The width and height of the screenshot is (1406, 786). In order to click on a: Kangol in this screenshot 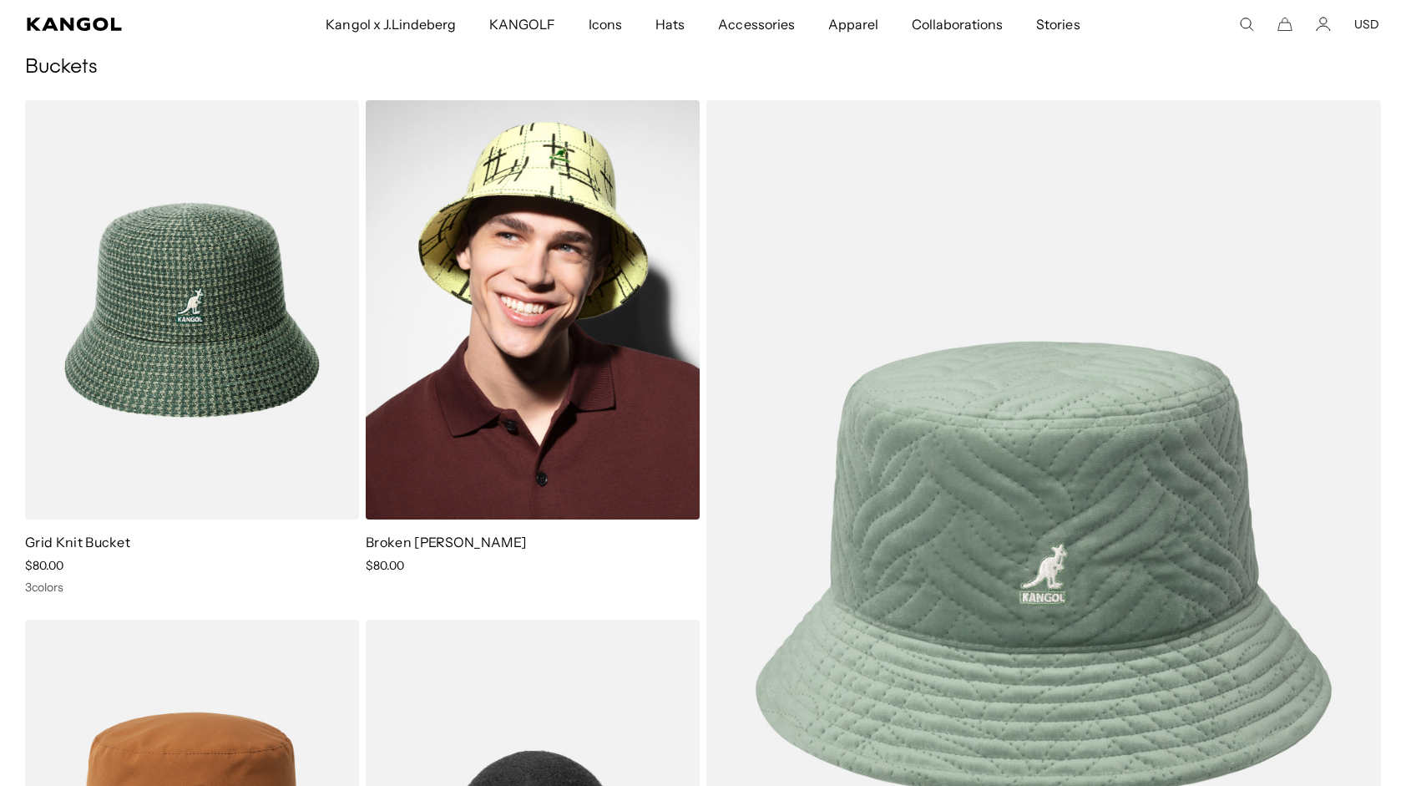, I will do `click(121, 24)`.